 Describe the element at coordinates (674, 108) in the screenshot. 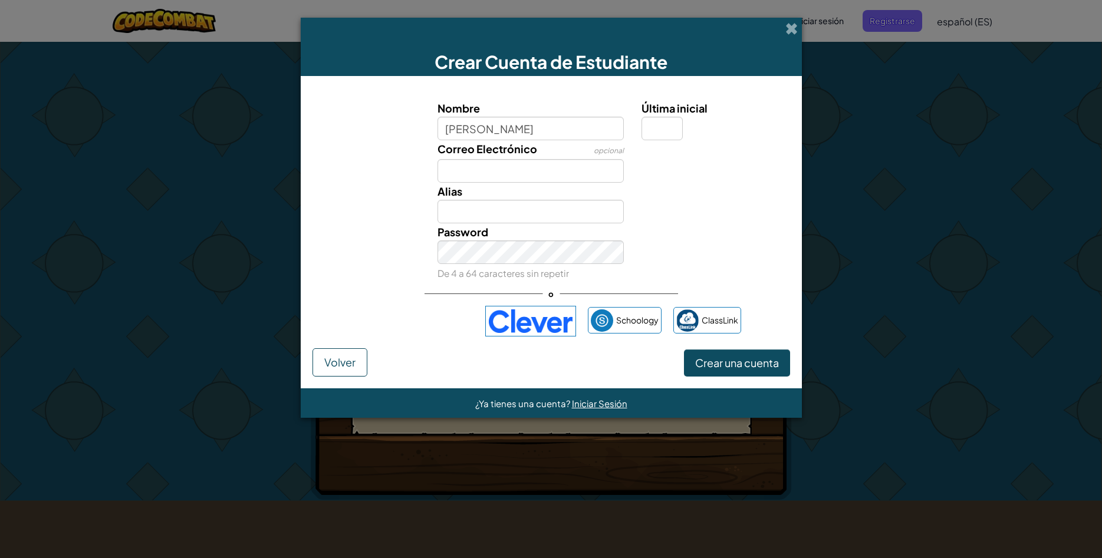

I see `span: Última inicial` at that location.